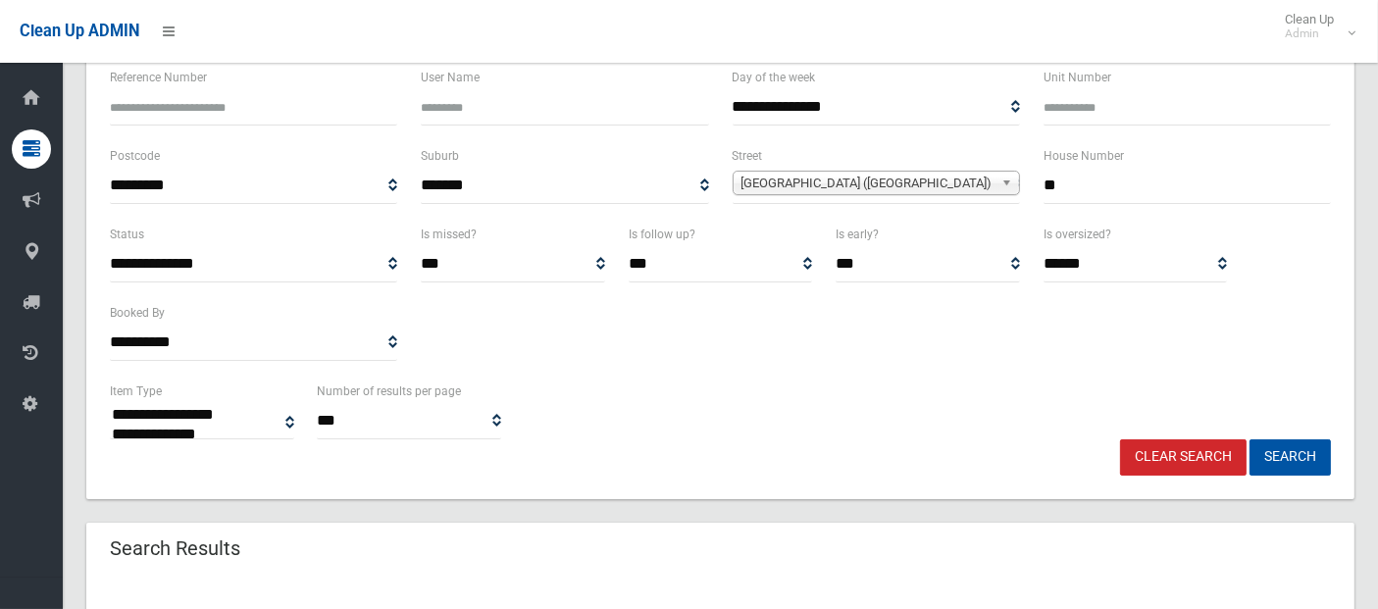 The height and width of the screenshot is (609, 1378). What do you see at coordinates (774, 77) in the screenshot?
I see `label: Day of the week` at bounding box center [774, 77].